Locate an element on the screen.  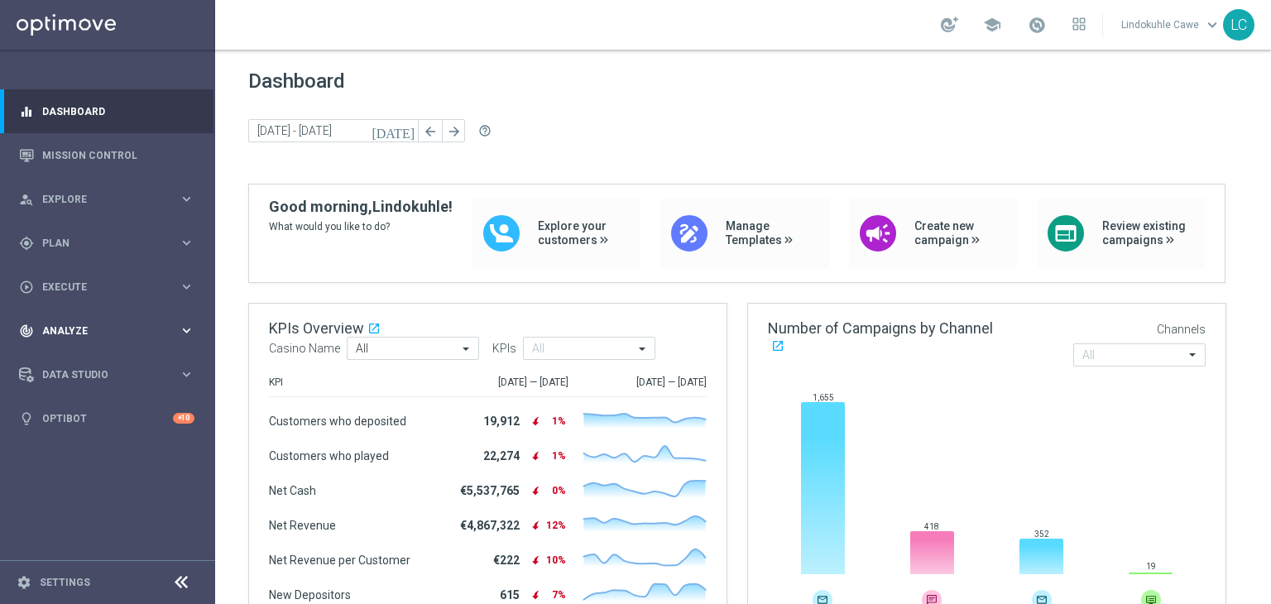
span: Explore is located at coordinates (110, 199).